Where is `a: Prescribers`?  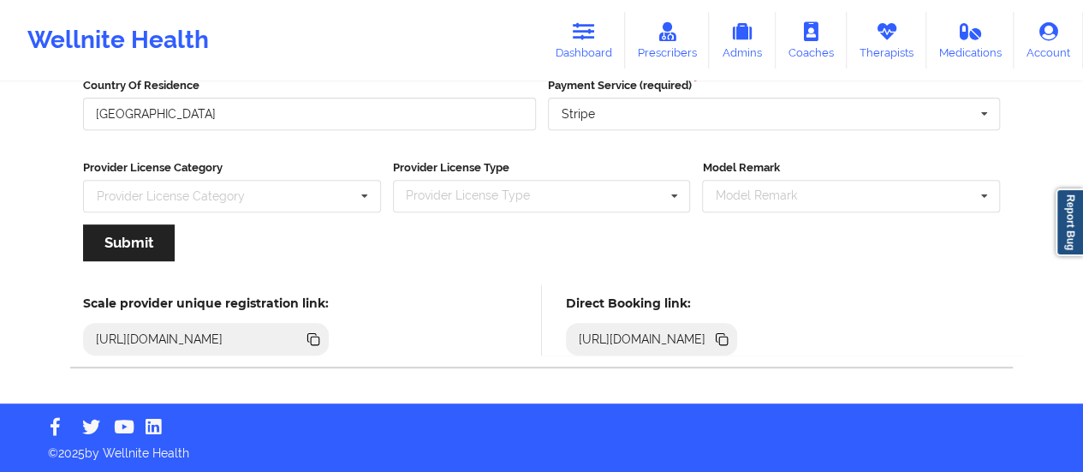 a: Prescribers is located at coordinates (667, 40).